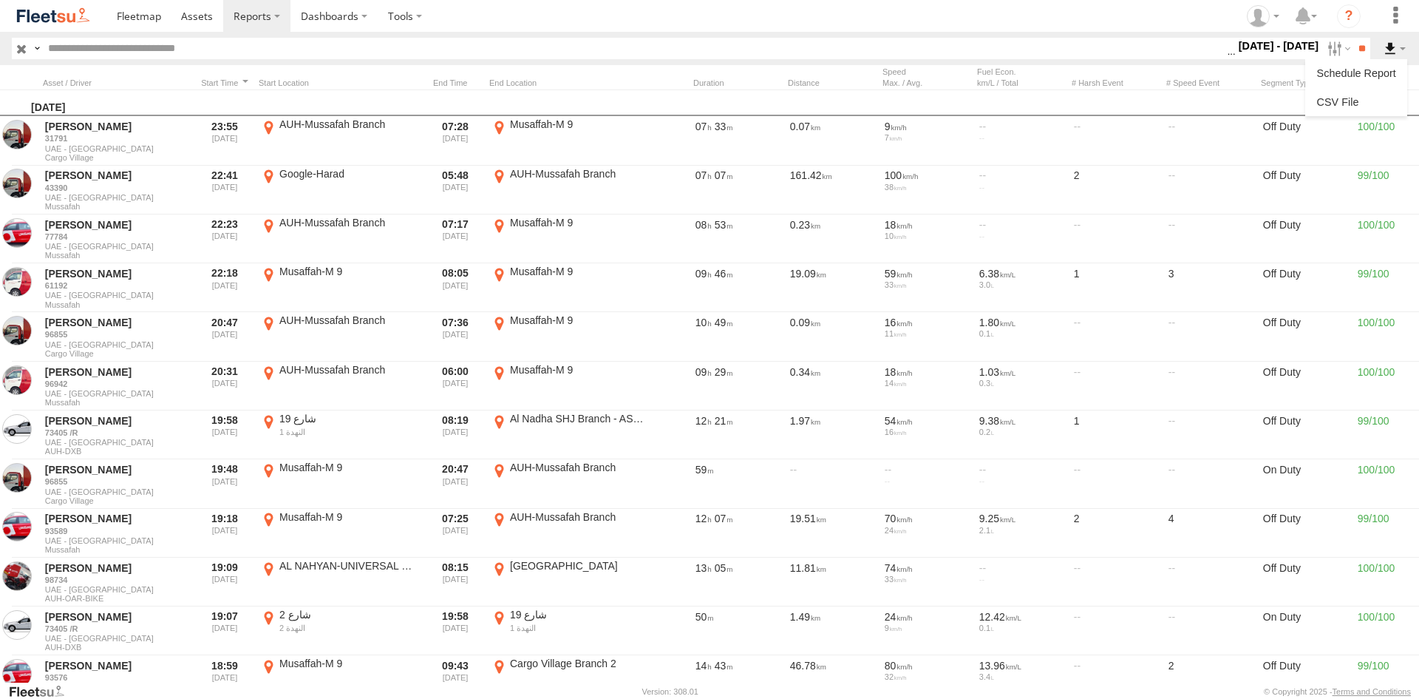  What do you see at coordinates (1022, 322) in the screenshot?
I see `div: 1.80` at bounding box center [1022, 322].